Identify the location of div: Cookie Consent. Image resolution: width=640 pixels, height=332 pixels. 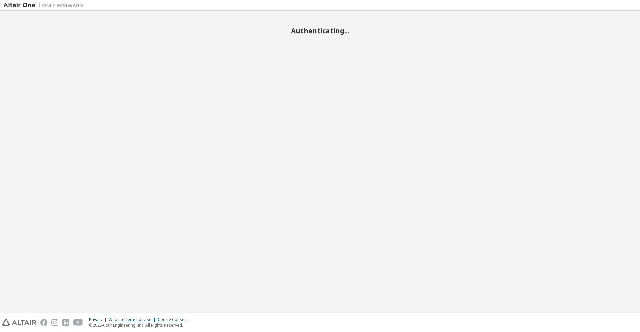
(175, 319).